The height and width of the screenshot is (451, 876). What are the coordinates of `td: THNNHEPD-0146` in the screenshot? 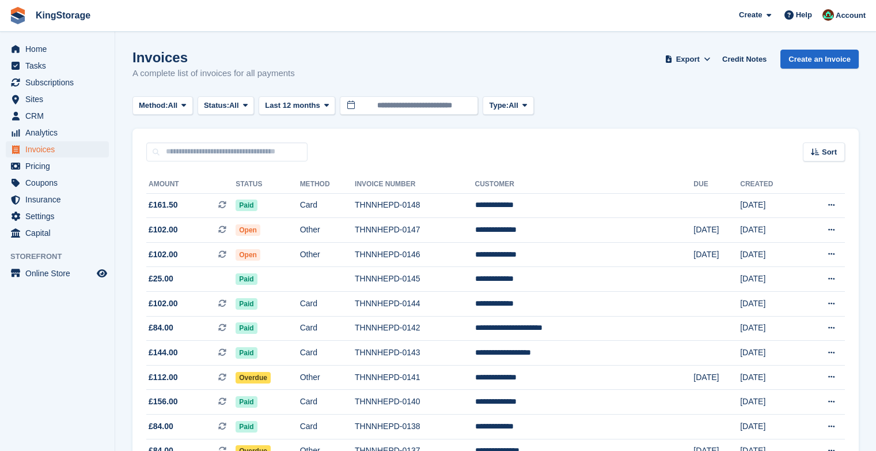 It's located at (415, 254).